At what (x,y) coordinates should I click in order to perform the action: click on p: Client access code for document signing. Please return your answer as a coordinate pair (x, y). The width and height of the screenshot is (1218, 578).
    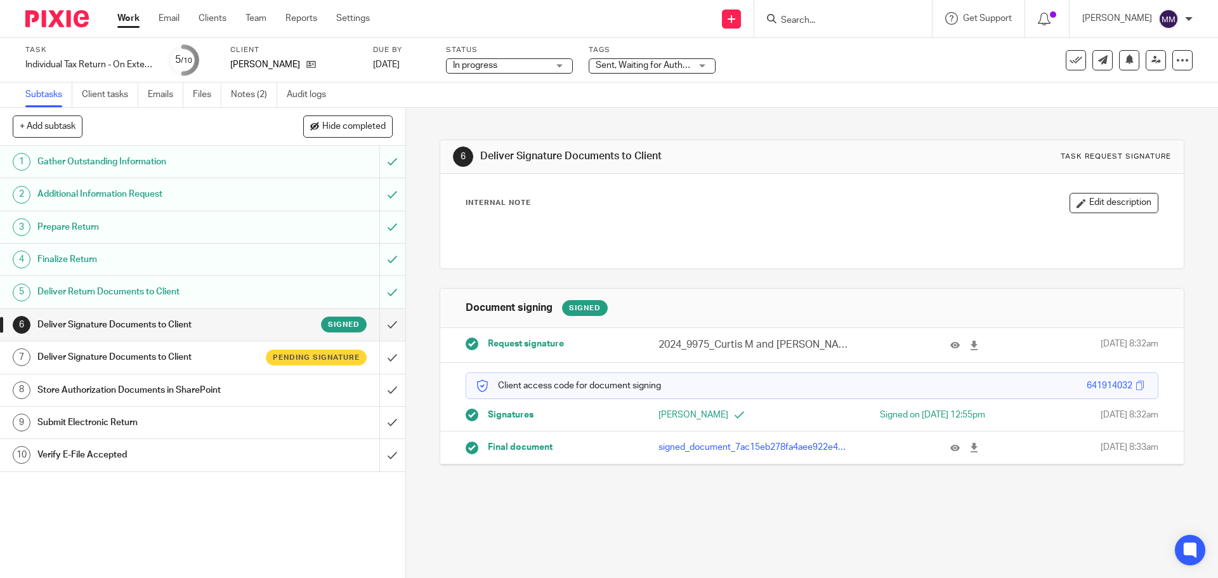
    Looking at the image, I should click on (568, 386).